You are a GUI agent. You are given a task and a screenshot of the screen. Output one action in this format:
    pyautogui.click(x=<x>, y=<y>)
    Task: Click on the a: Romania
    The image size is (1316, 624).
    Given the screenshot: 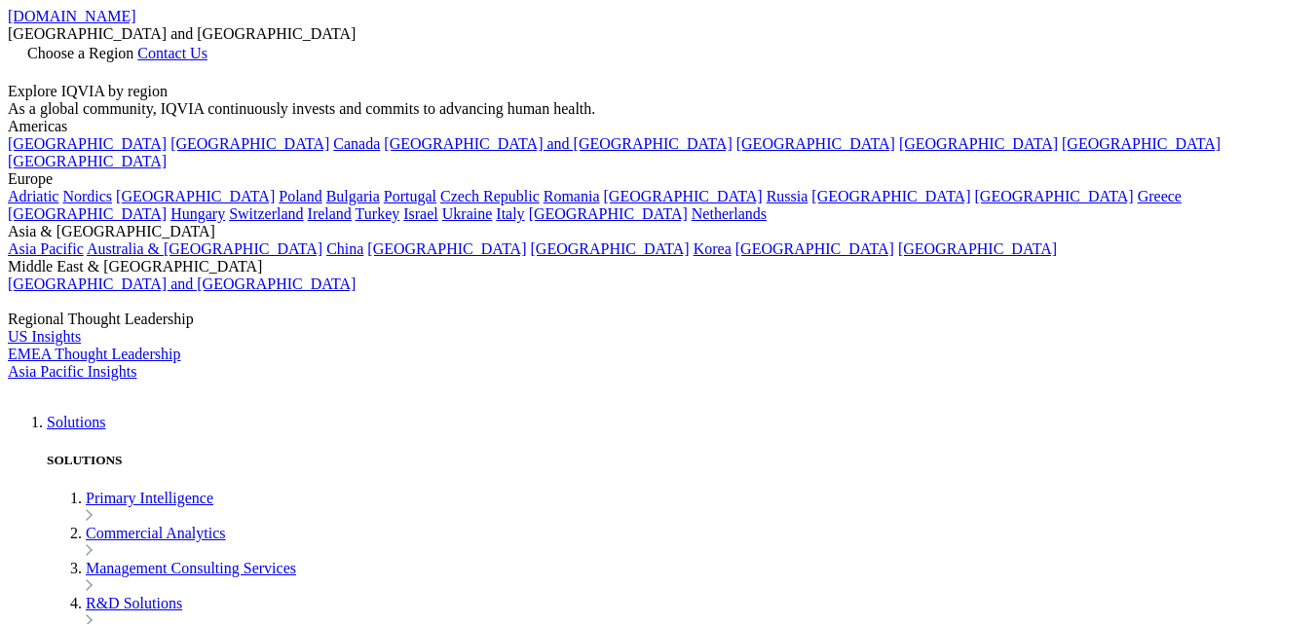 What is the action you would take?
    pyautogui.click(x=572, y=196)
    